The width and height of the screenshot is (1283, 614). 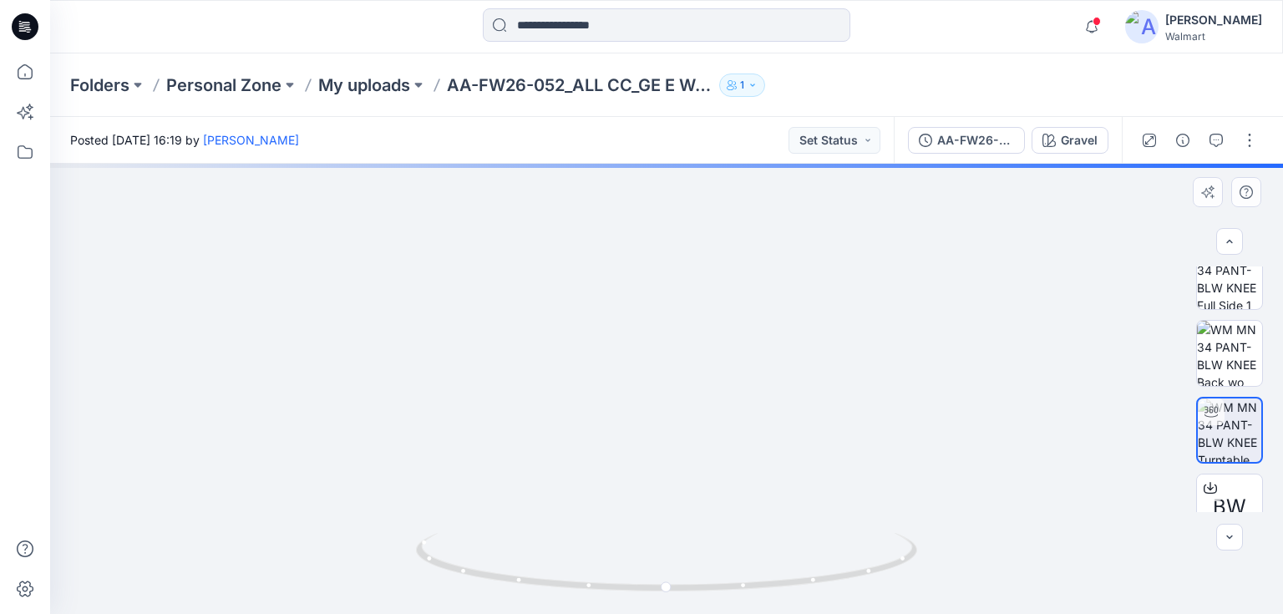 I want to click on button: AA-FW26-052_ALL CC_GE E WAIST CARGO PANT, so click(x=966, y=140).